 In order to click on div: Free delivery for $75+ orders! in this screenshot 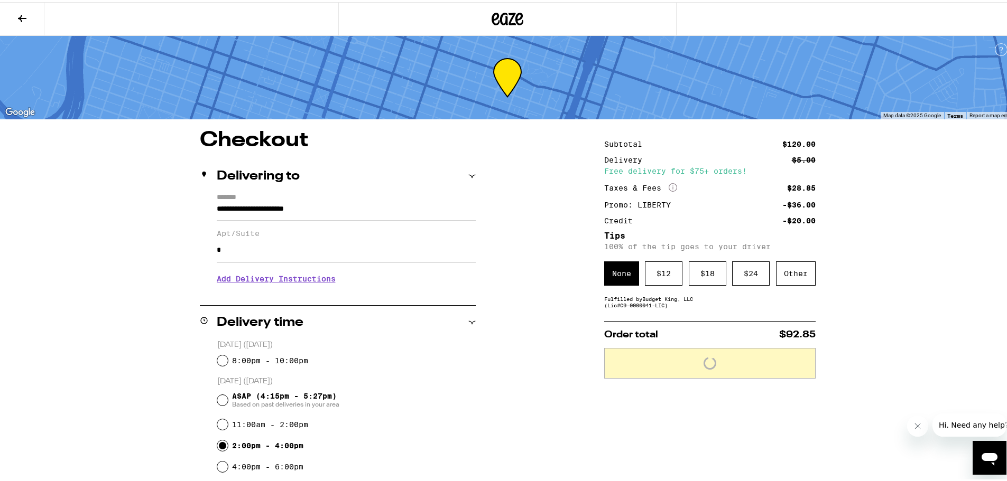, I will do `click(710, 169)`.